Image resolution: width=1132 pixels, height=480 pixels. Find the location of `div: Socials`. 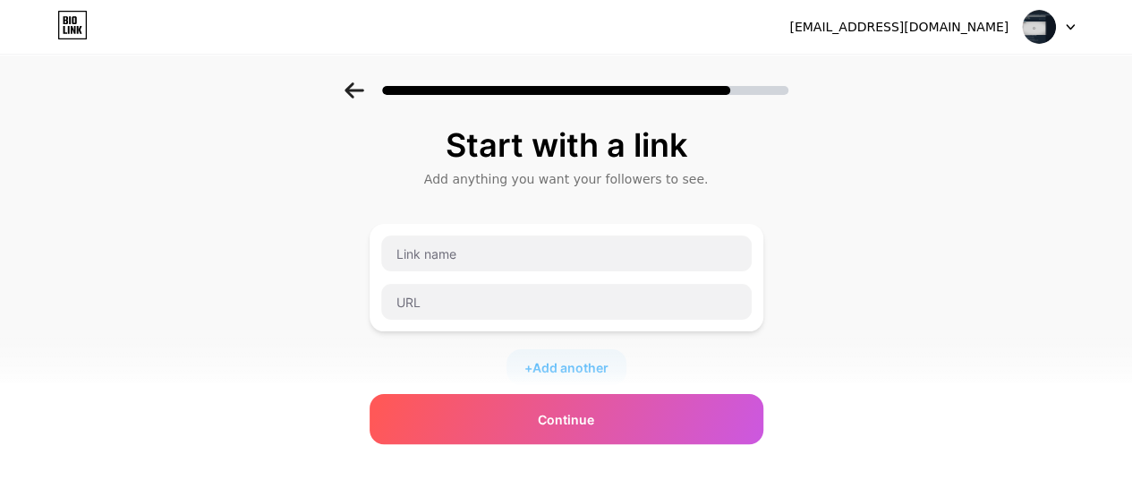

div: Socials is located at coordinates (567, 437).